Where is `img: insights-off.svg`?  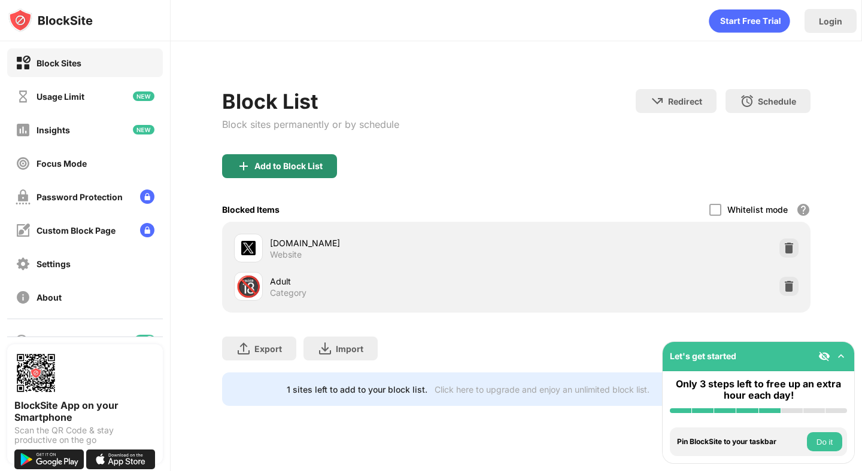 img: insights-off.svg is located at coordinates (23, 130).